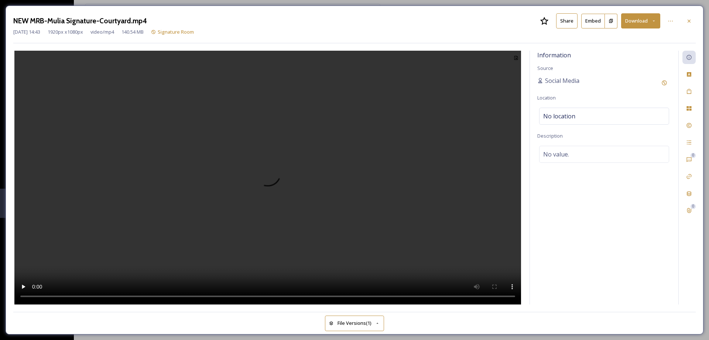 Image resolution: width=709 pixels, height=340 pixels. Describe the element at coordinates (80, 21) in the screenshot. I see `h3: NEW MRB-Mulia Signature-Courtyard.mp4` at that location.